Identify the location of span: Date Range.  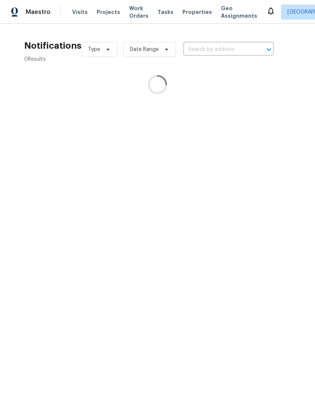
(144, 50).